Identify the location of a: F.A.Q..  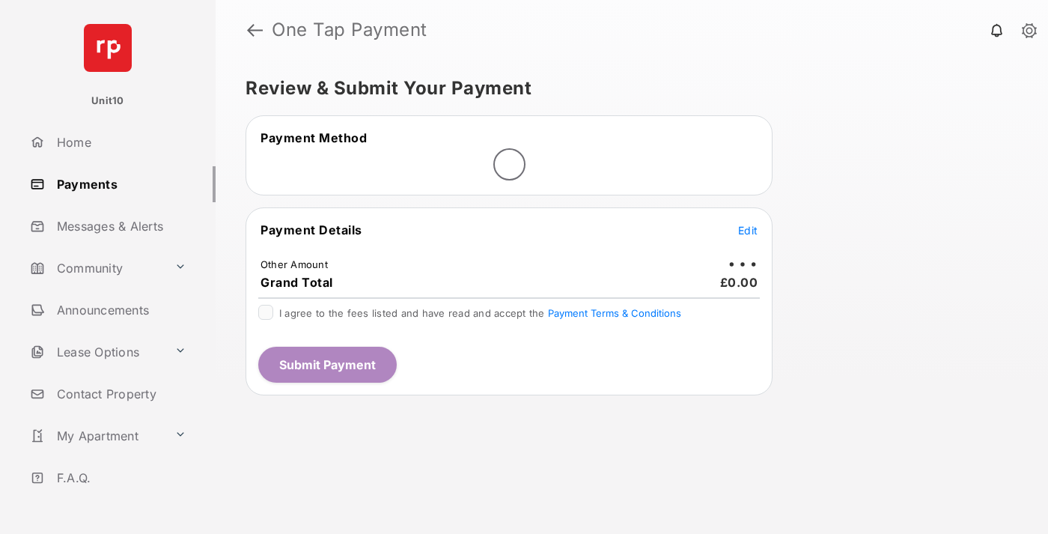
(120, 478).